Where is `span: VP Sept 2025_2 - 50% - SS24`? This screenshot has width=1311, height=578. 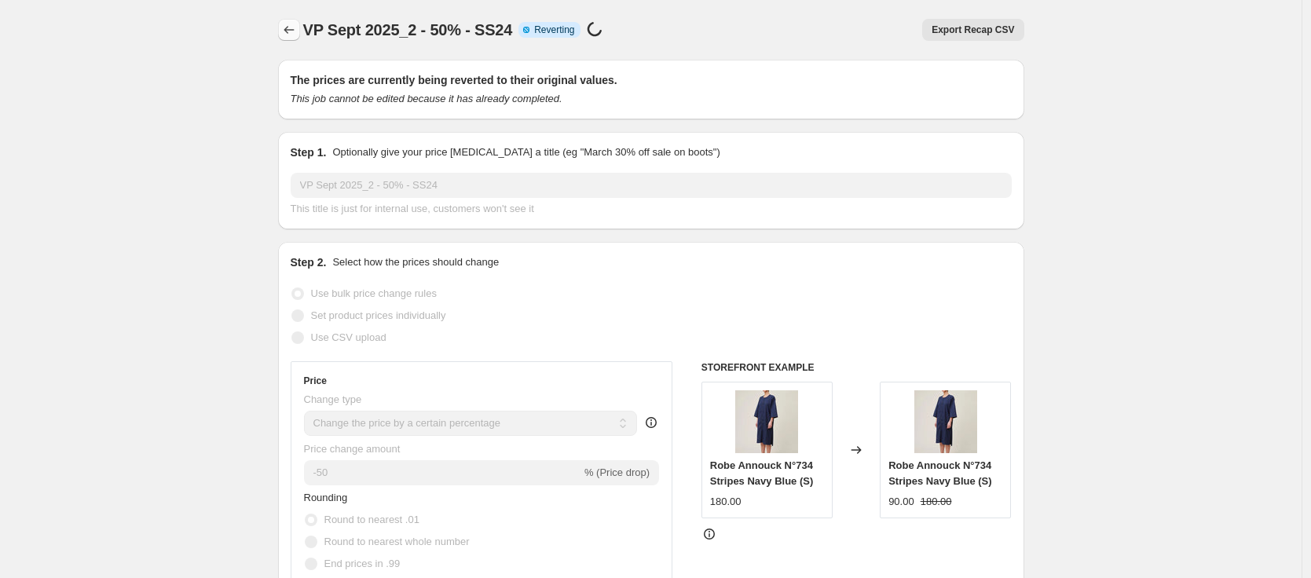 span: VP Sept 2025_2 - 50% - SS24 is located at coordinates (408, 30).